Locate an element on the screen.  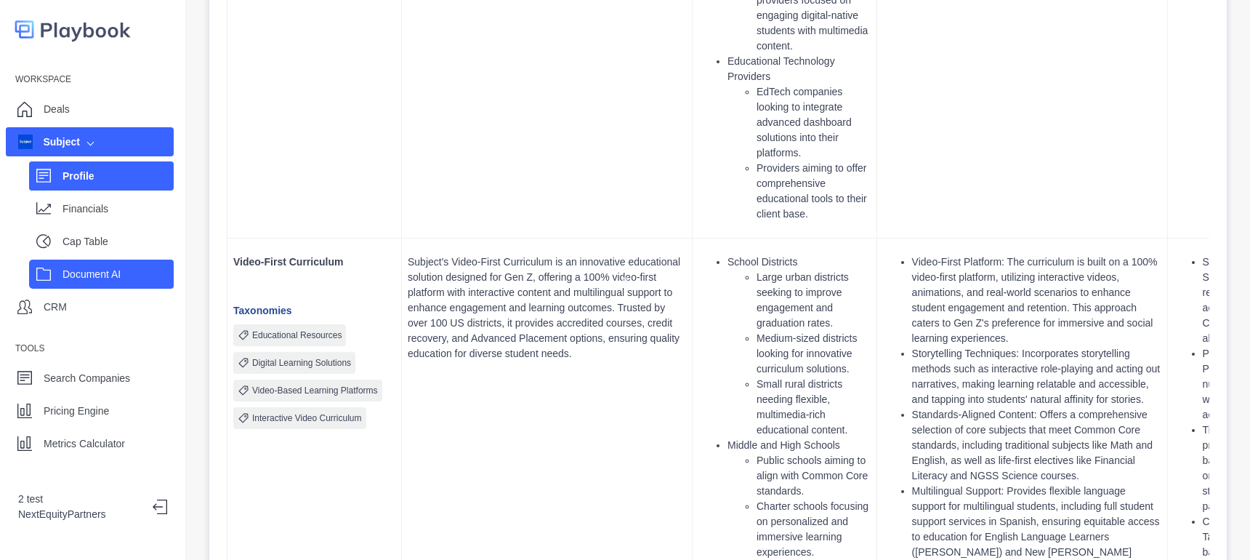
p: Profile is located at coordinates (118, 176).